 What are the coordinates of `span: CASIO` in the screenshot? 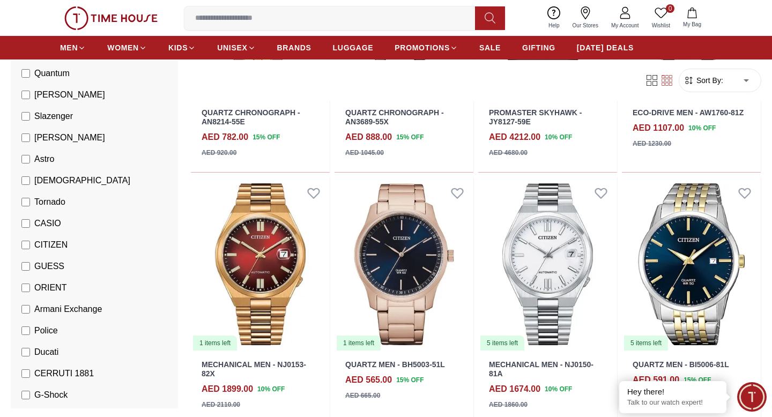 It's located at (48, 223).